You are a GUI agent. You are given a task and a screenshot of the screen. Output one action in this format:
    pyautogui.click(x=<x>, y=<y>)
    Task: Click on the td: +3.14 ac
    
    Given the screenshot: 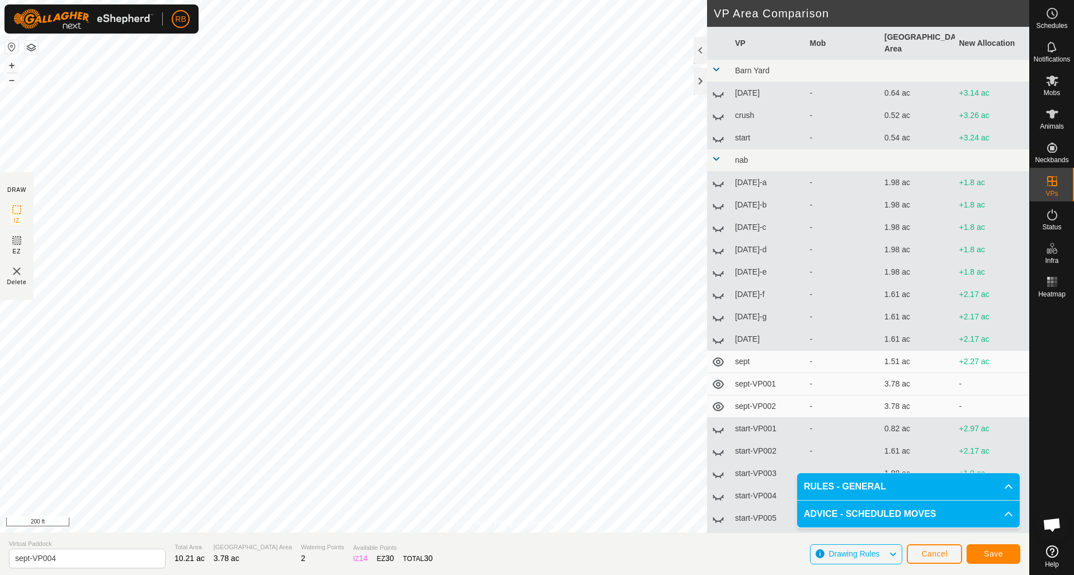 What is the action you would take?
    pyautogui.click(x=993, y=93)
    